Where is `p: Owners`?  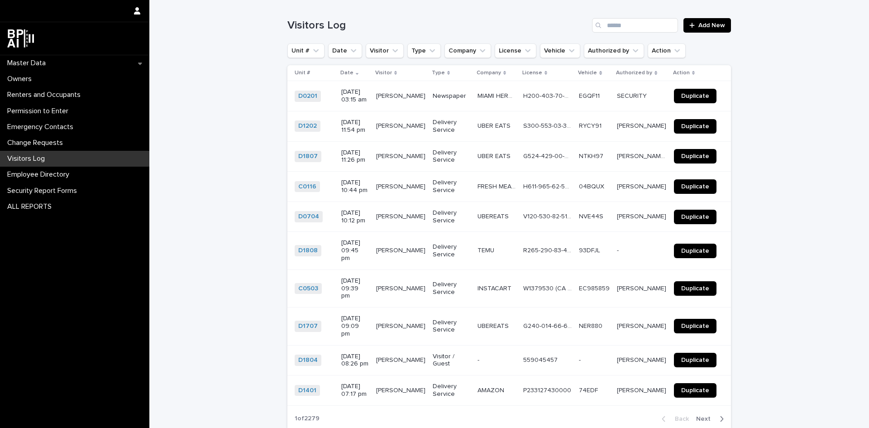
p: Owners is located at coordinates (21, 79).